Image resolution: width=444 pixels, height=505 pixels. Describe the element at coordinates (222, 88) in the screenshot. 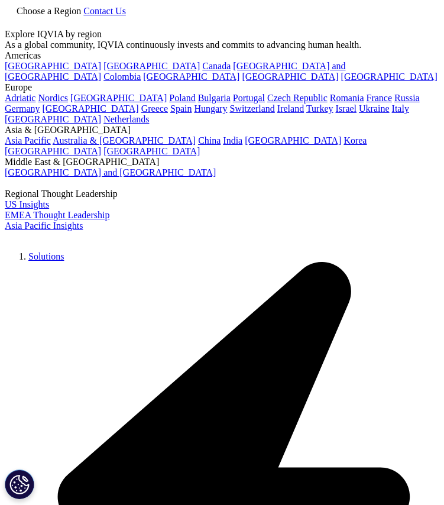

I see `div: Europe` at that location.